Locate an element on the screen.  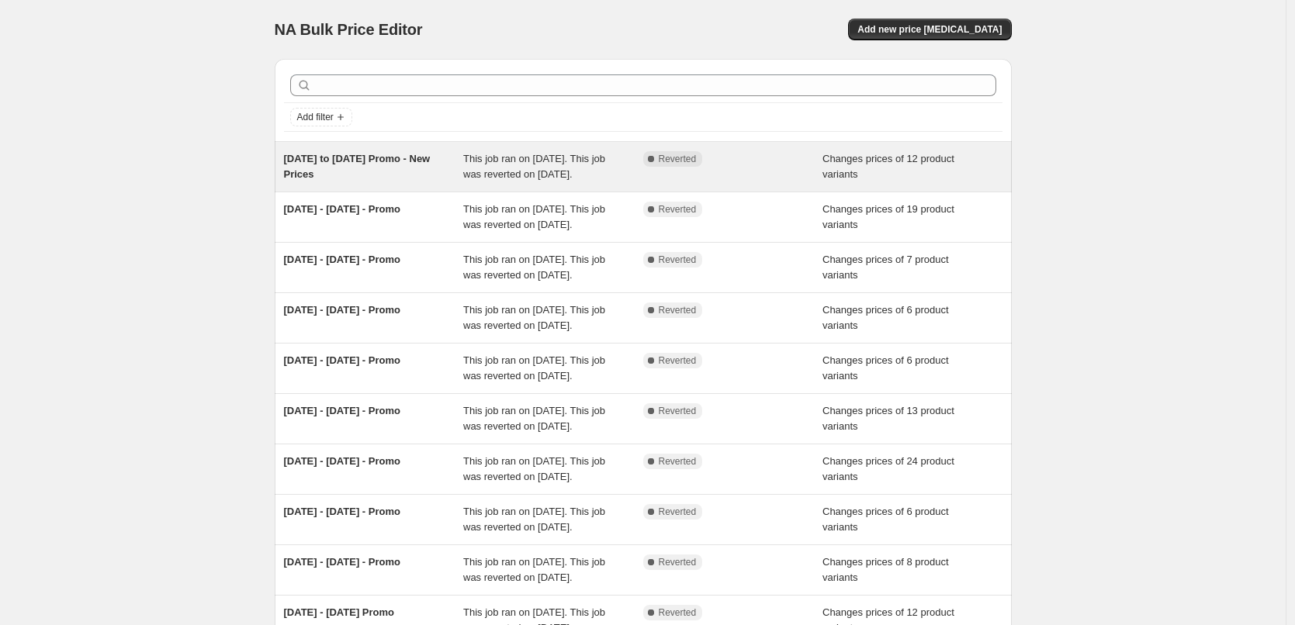
span: Changes prices of 13 product variants is located at coordinates (888, 418).